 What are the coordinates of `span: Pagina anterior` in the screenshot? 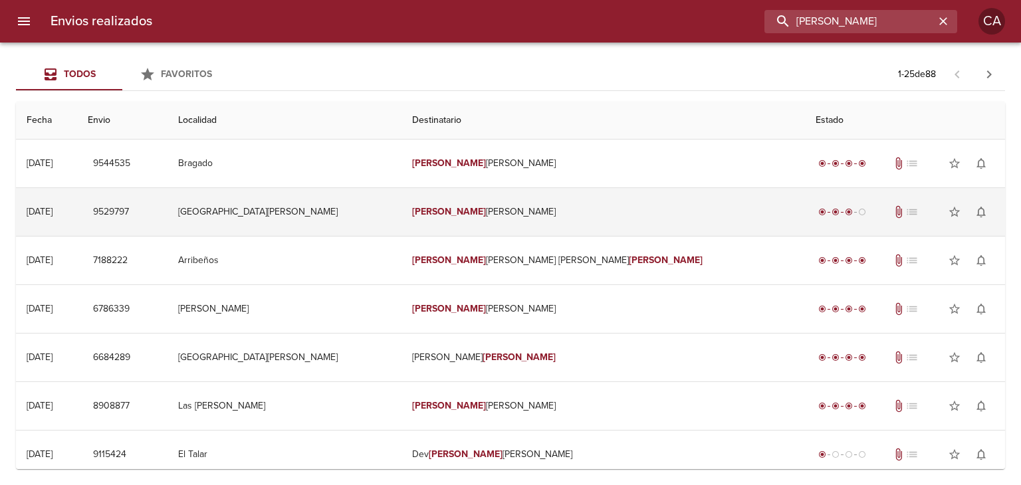 It's located at (958, 74).